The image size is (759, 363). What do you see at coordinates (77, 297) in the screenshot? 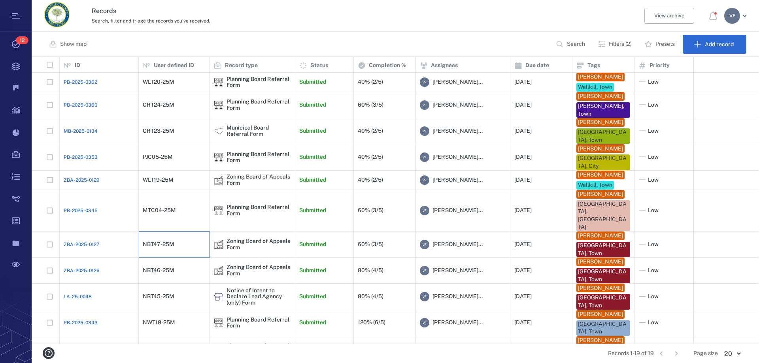
I see `span: LA-25-0048` at bounding box center [77, 297].